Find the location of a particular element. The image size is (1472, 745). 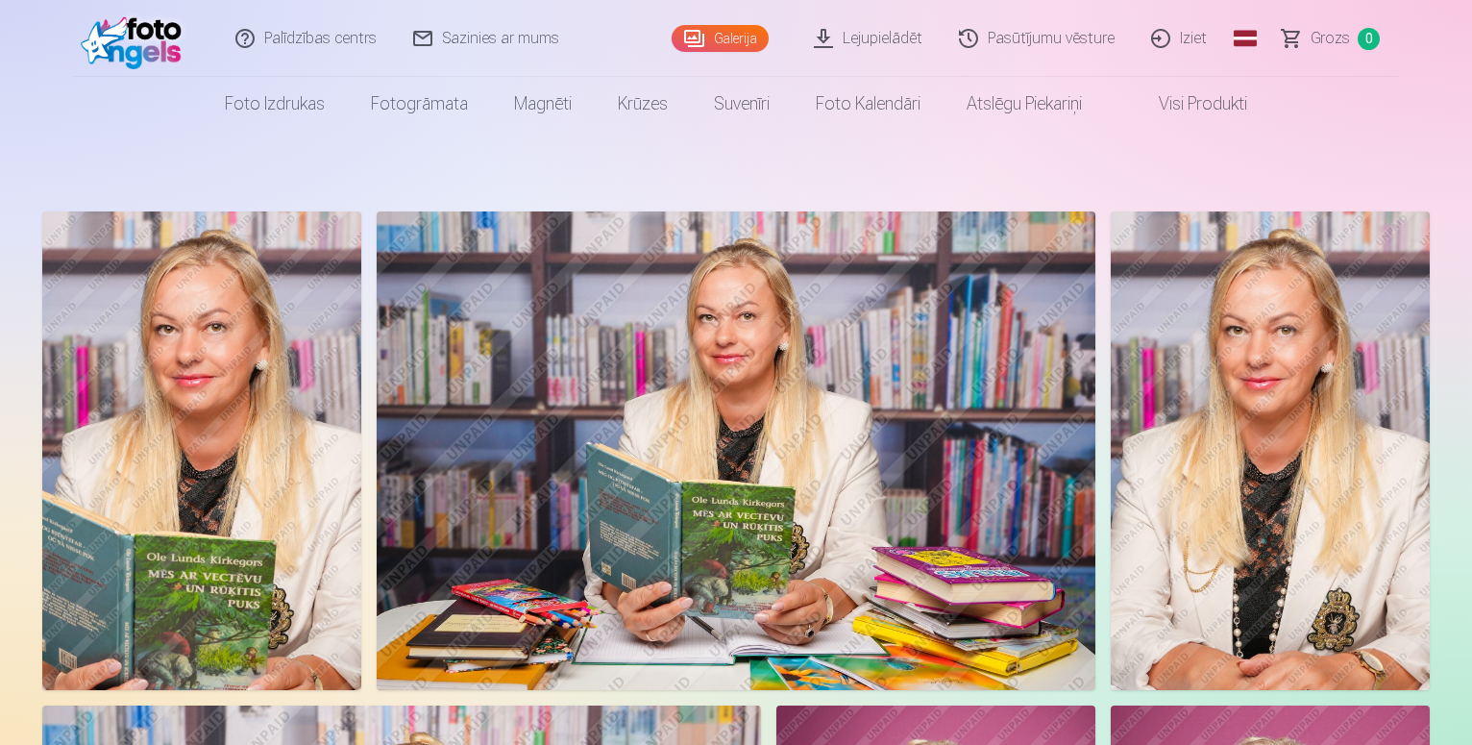

span: Grozs is located at coordinates (1330, 38).